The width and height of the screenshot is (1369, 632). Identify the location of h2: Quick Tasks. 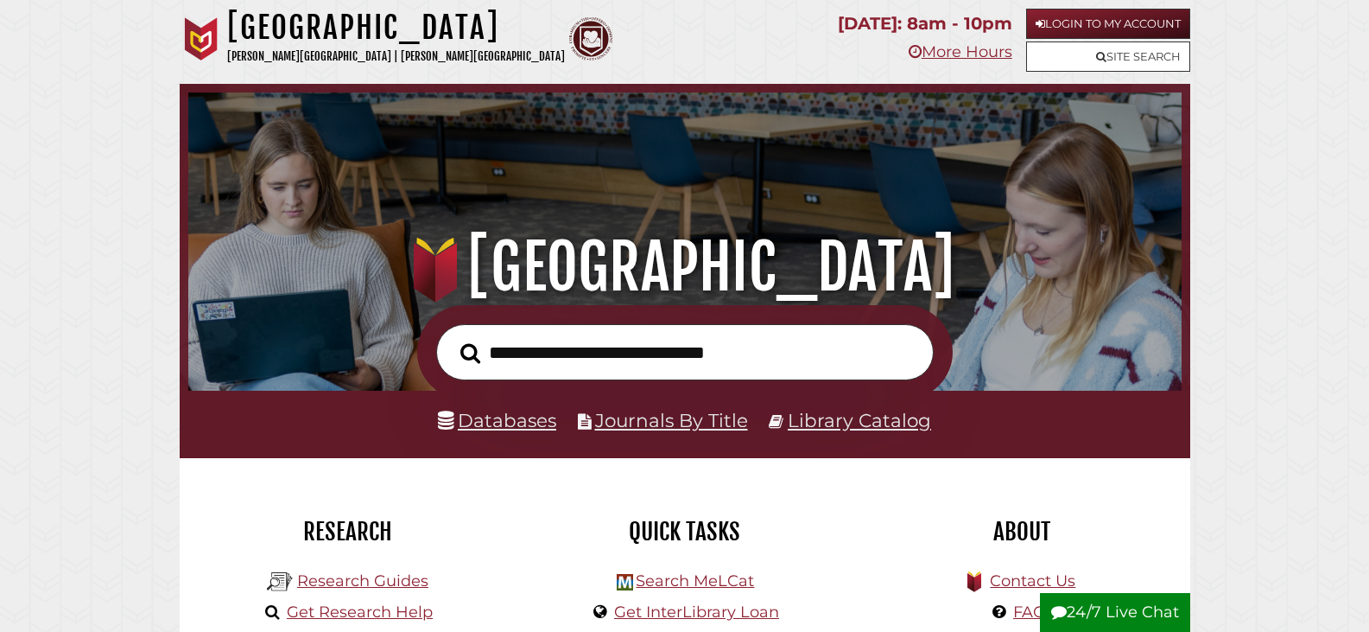
(685, 531).